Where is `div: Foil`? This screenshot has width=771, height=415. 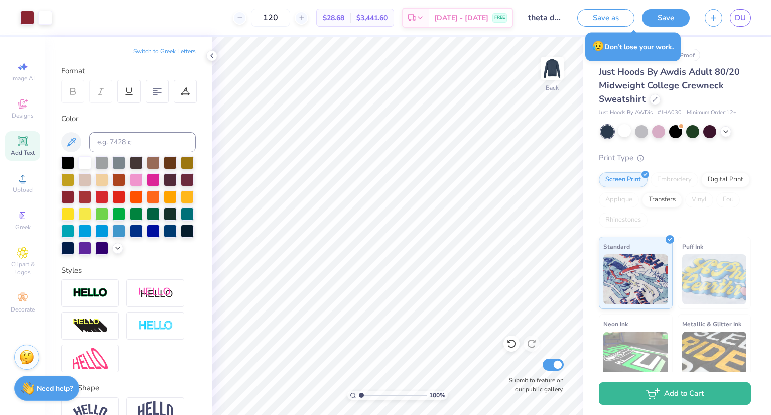 div: Foil is located at coordinates (728, 200).